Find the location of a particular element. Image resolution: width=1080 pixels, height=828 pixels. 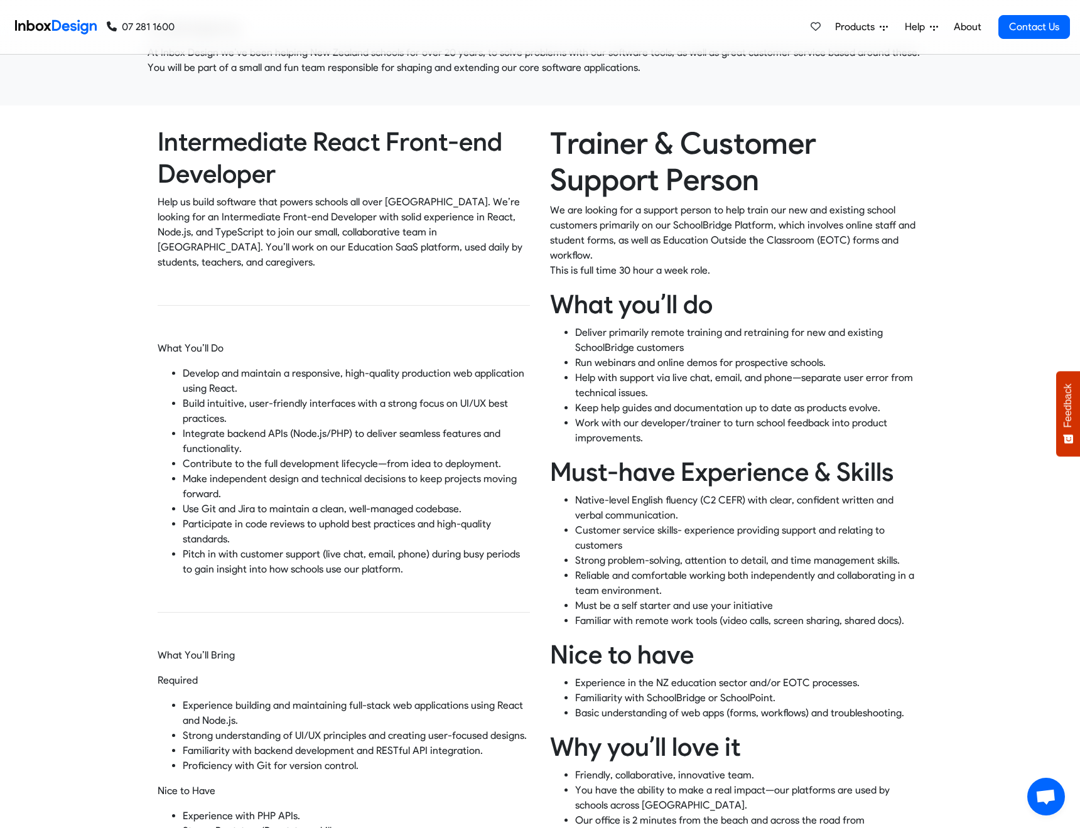

p: Help with support via live chat, email, and phone—separate user error from technical issues. is located at coordinates (749, 386).